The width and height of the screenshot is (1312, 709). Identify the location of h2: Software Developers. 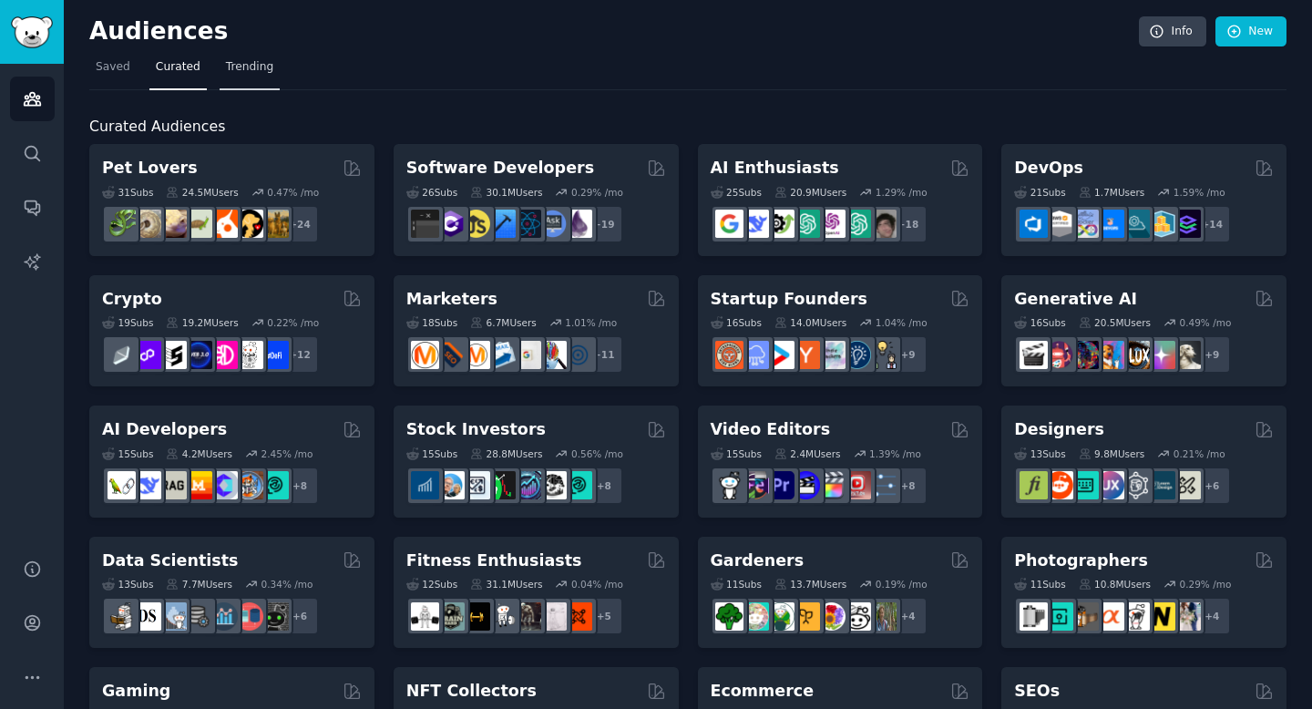
(500, 168).